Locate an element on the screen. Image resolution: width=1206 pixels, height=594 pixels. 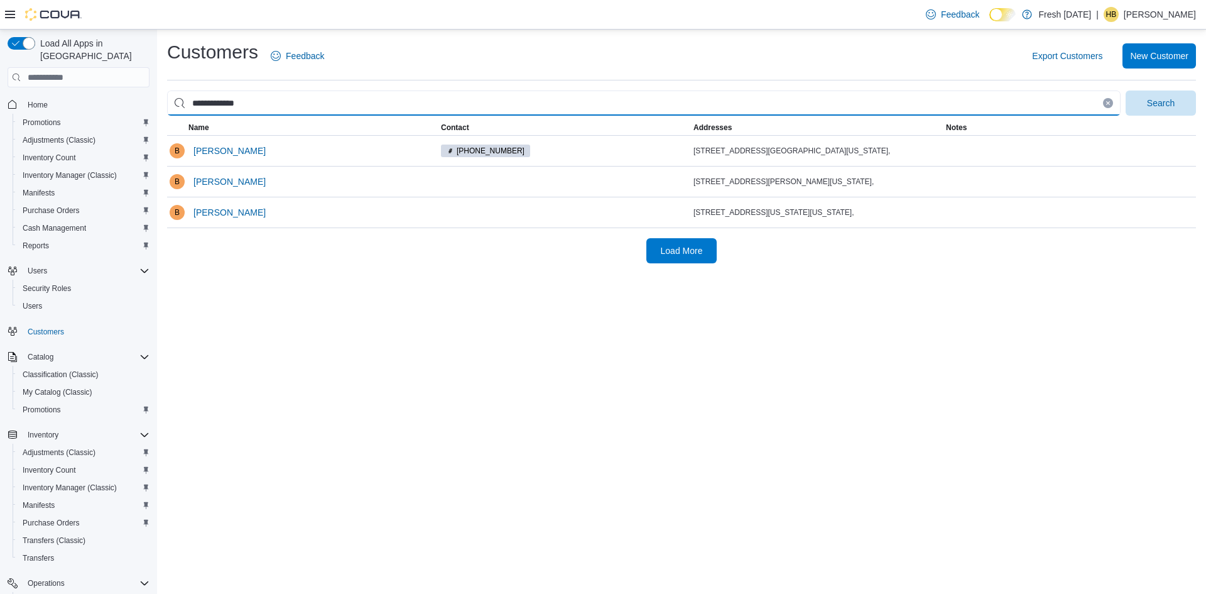
span: (573) 999-1414 is located at coordinates (486, 151).